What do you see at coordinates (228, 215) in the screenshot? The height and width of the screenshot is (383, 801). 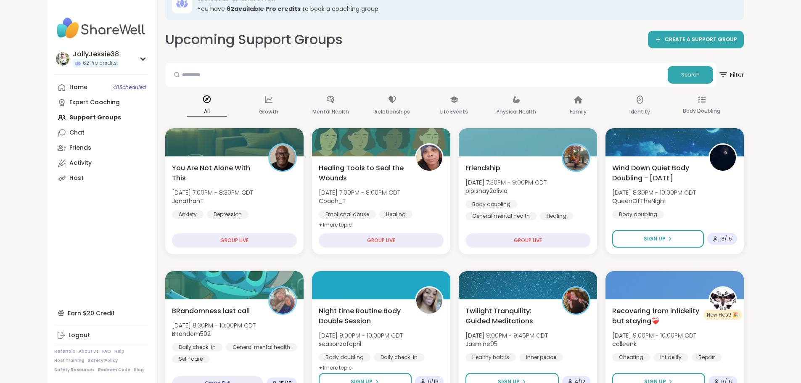 I see `div: Depression` at bounding box center [228, 215].